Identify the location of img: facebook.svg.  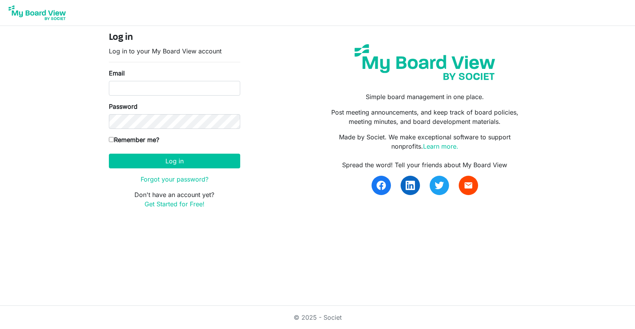
(381, 186).